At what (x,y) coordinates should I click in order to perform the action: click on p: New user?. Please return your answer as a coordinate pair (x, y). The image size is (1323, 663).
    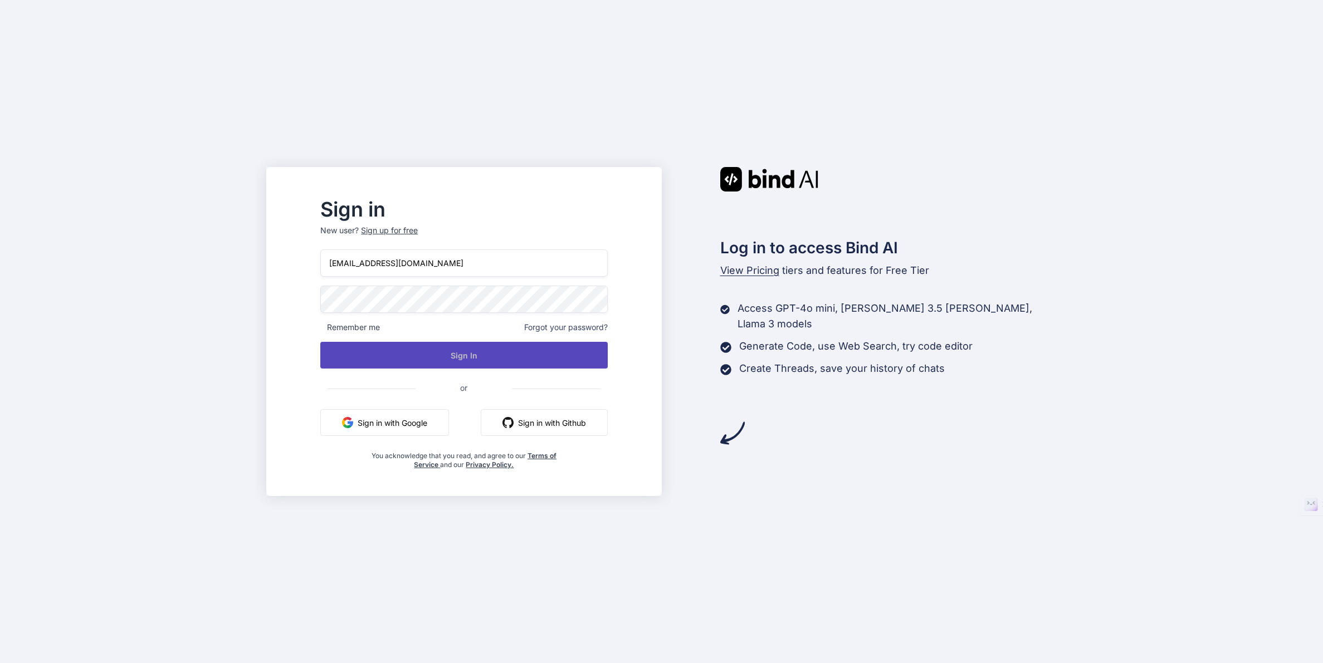
    Looking at the image, I should click on (463, 237).